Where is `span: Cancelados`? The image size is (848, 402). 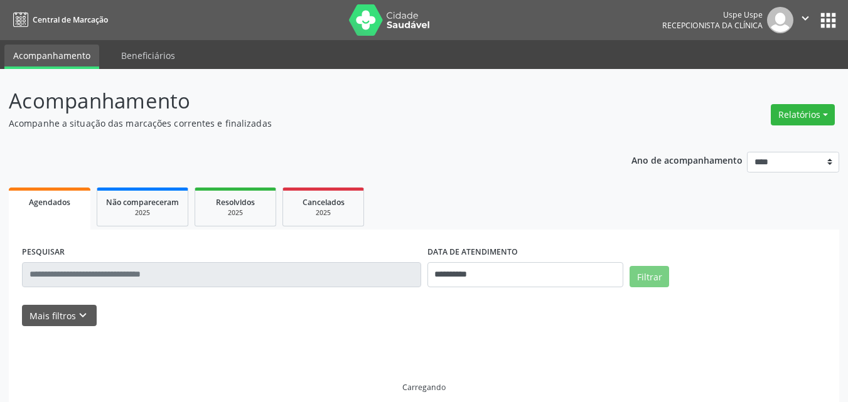 span: Cancelados is located at coordinates (323, 202).